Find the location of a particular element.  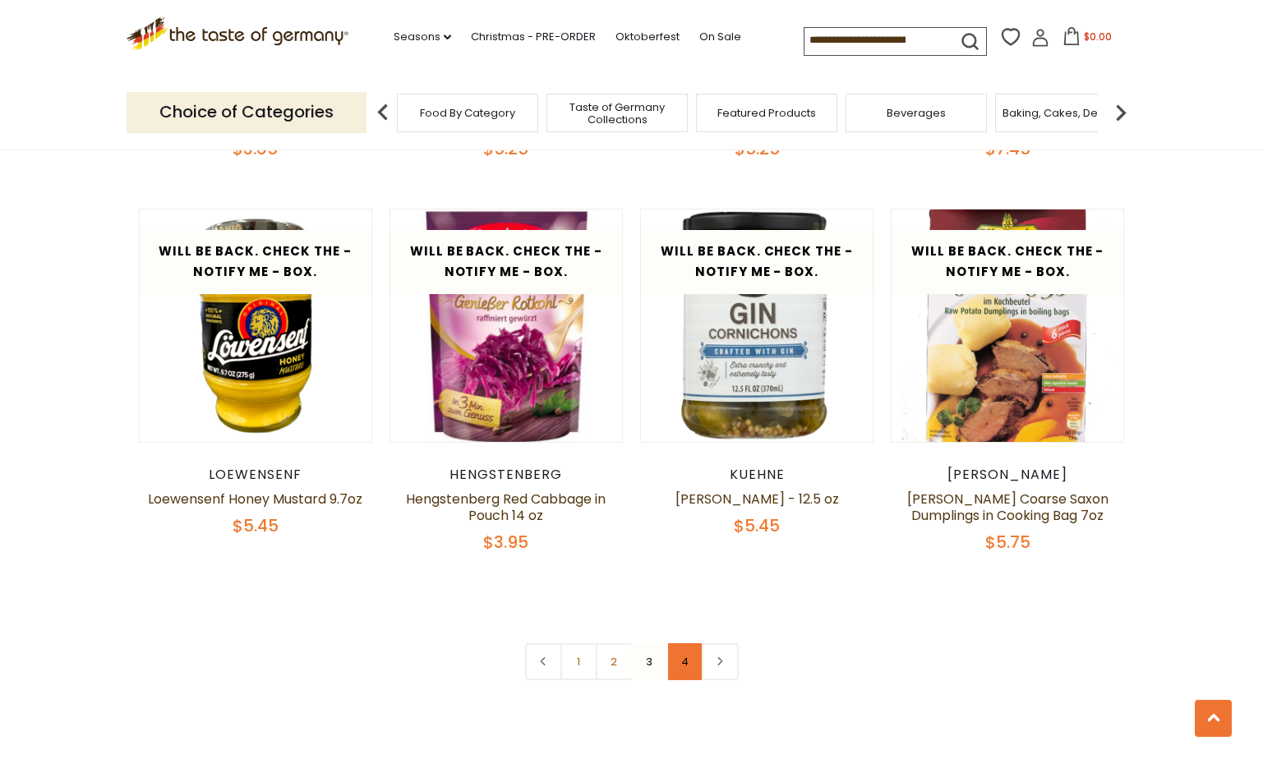

img: Kuehne Gin Cornichons - 12.5 oz is located at coordinates (757, 325).